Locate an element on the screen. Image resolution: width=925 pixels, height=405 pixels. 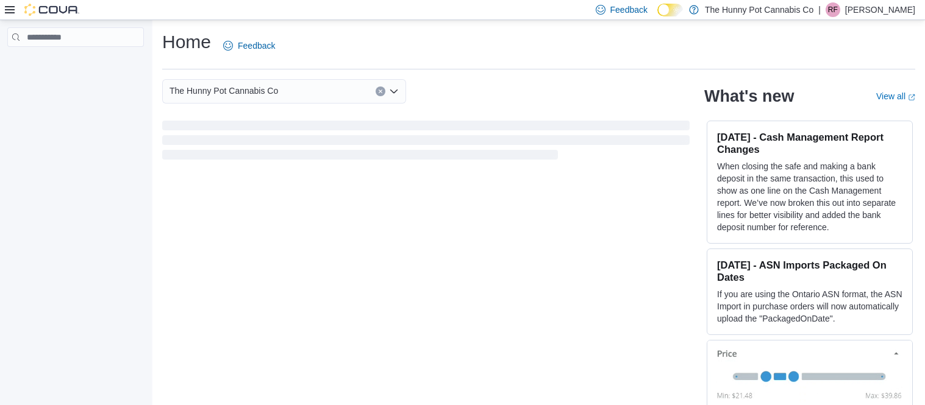
p: The Hunny Pot Cannabis Co is located at coordinates (759, 10).